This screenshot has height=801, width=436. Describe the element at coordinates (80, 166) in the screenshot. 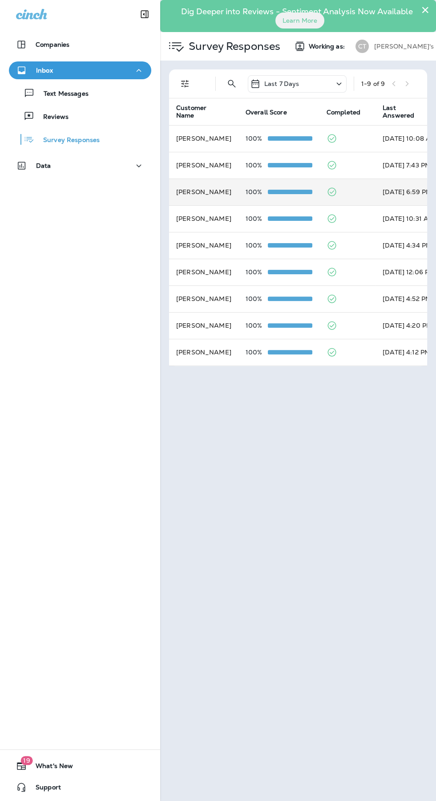

I see `button: Data` at that location.